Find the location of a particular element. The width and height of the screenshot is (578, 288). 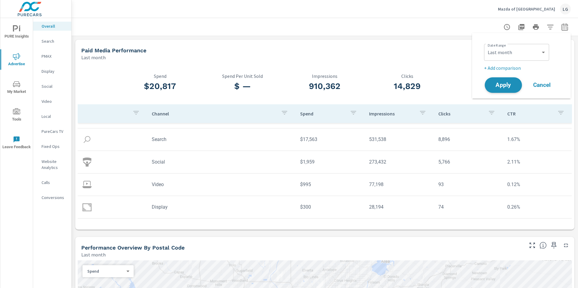

td: 2.11% is located at coordinates (537, 162).